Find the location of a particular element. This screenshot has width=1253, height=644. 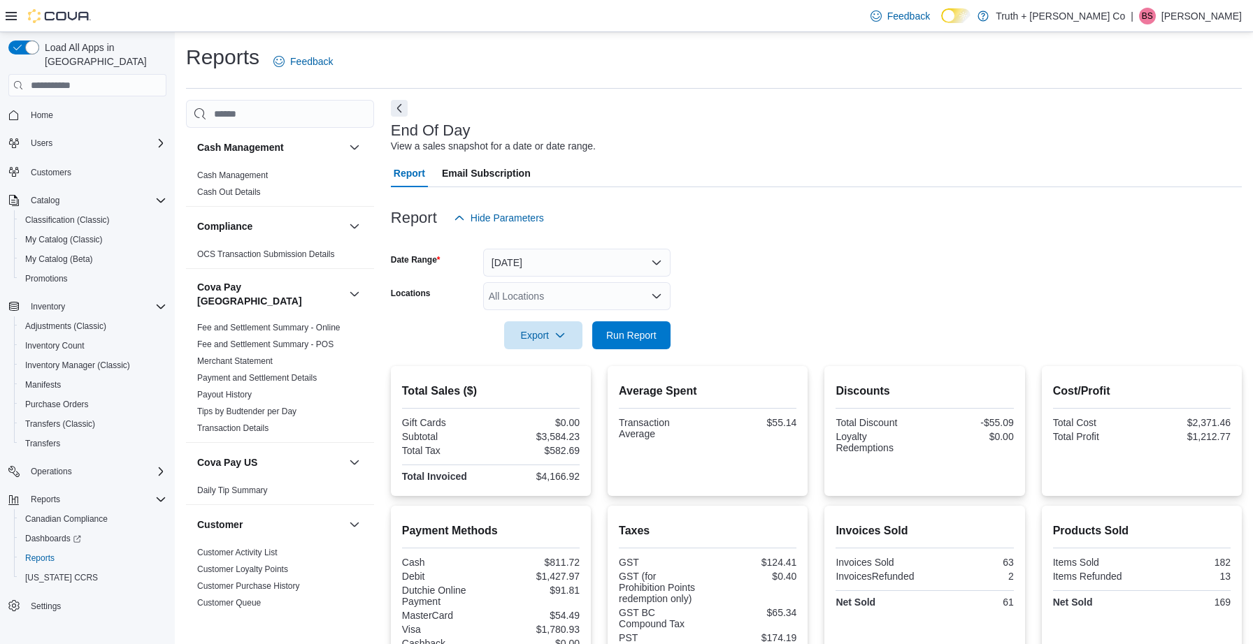

div: GST BC Compound Tax is located at coordinates (661, 619).